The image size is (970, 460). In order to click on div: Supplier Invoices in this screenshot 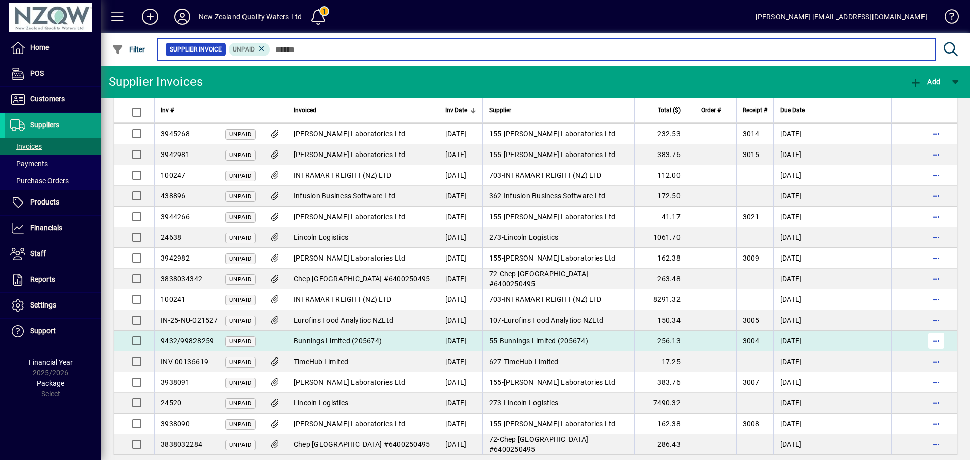, I will do `click(156, 82)`.